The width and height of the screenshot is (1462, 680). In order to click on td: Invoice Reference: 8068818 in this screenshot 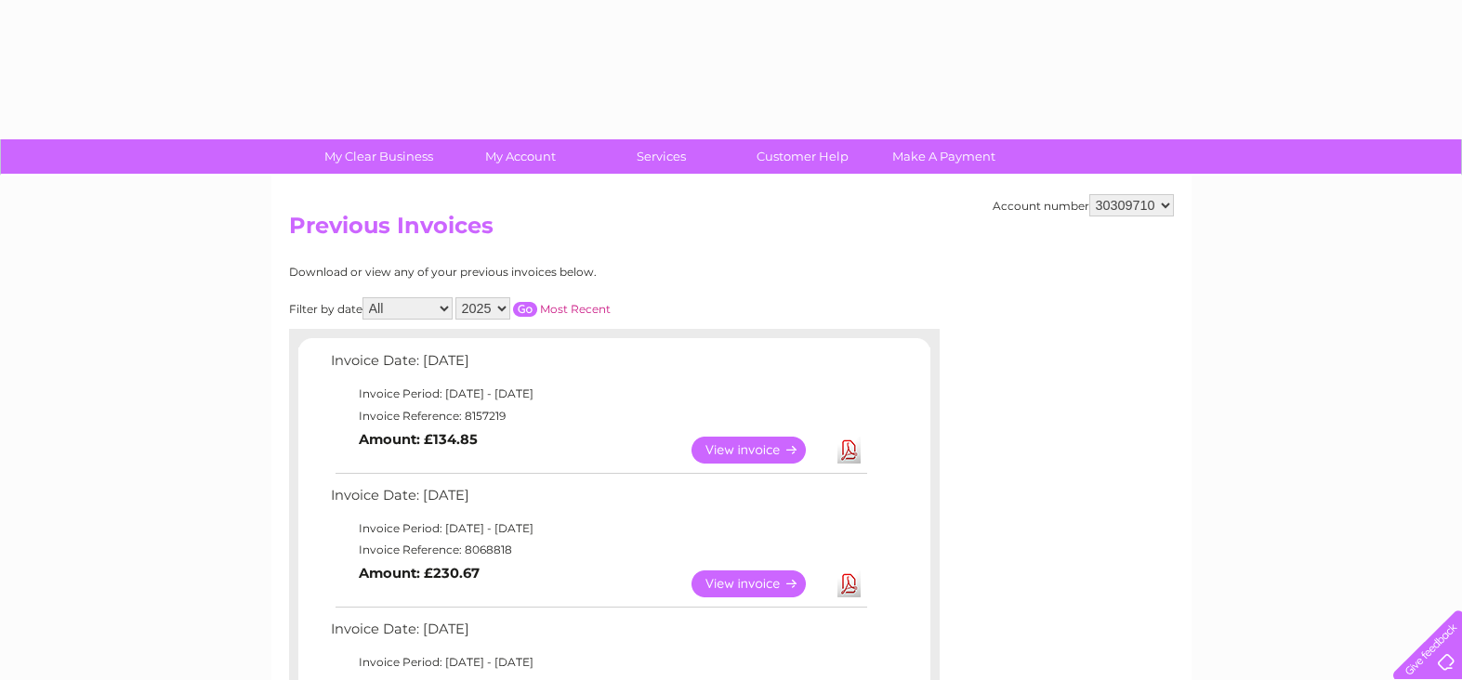, I will do `click(598, 550)`.